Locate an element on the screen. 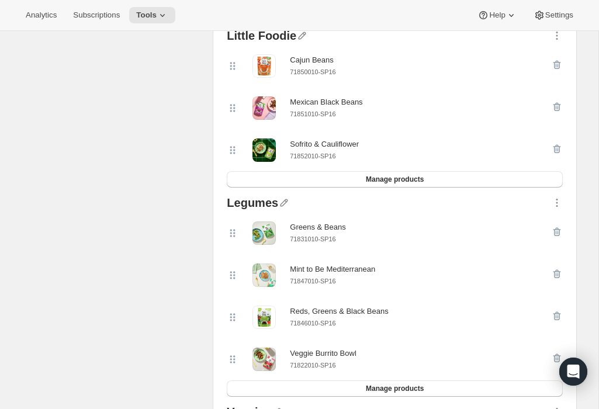 The width and height of the screenshot is (599, 409). img: Reds, Greens & Black Beans is located at coordinates (264, 317).